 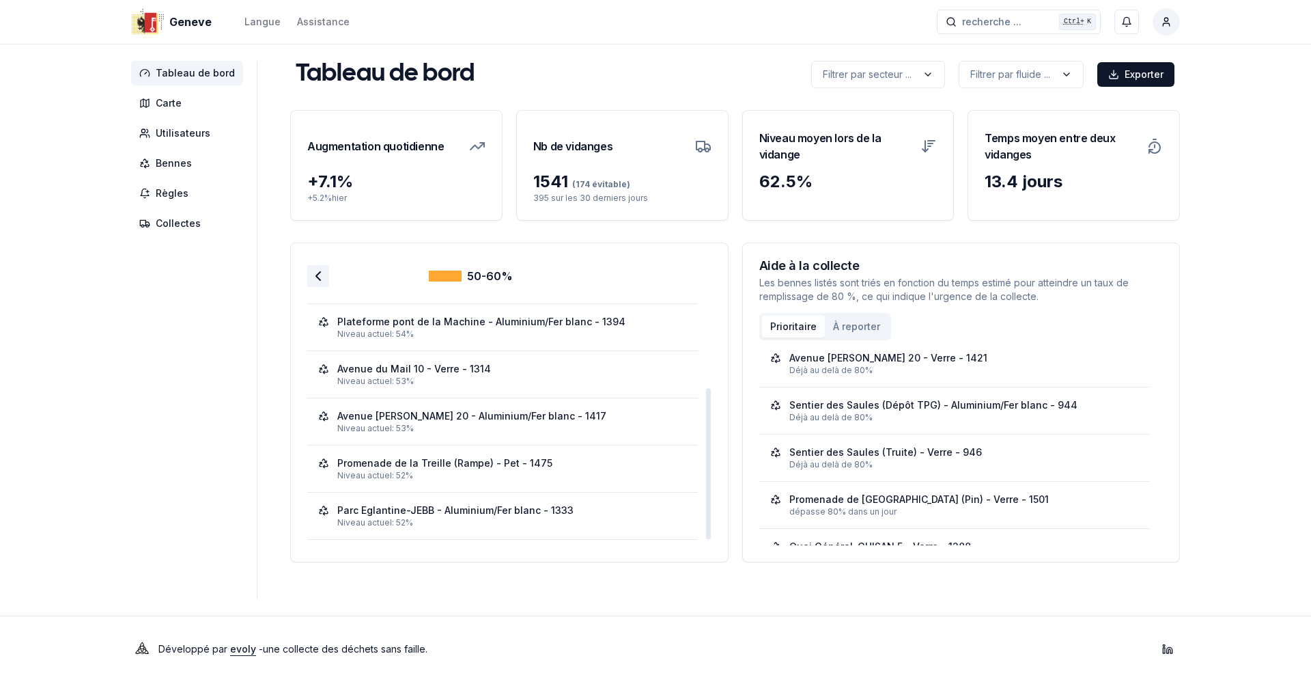 What do you see at coordinates (385, 74) in the screenshot?
I see `h1: Tableau de bord` at bounding box center [385, 74].